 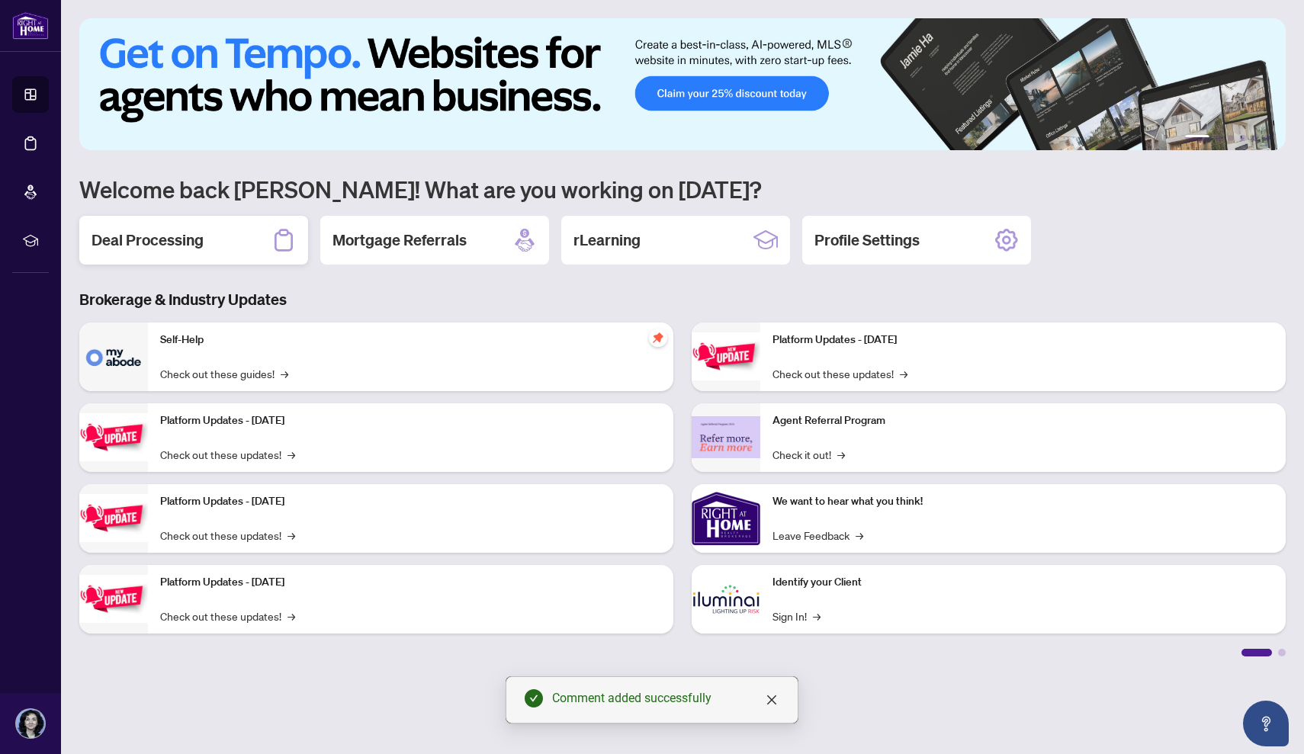 What do you see at coordinates (1023, 583) in the screenshot?
I see `p: Identify your Client` at bounding box center [1023, 583].